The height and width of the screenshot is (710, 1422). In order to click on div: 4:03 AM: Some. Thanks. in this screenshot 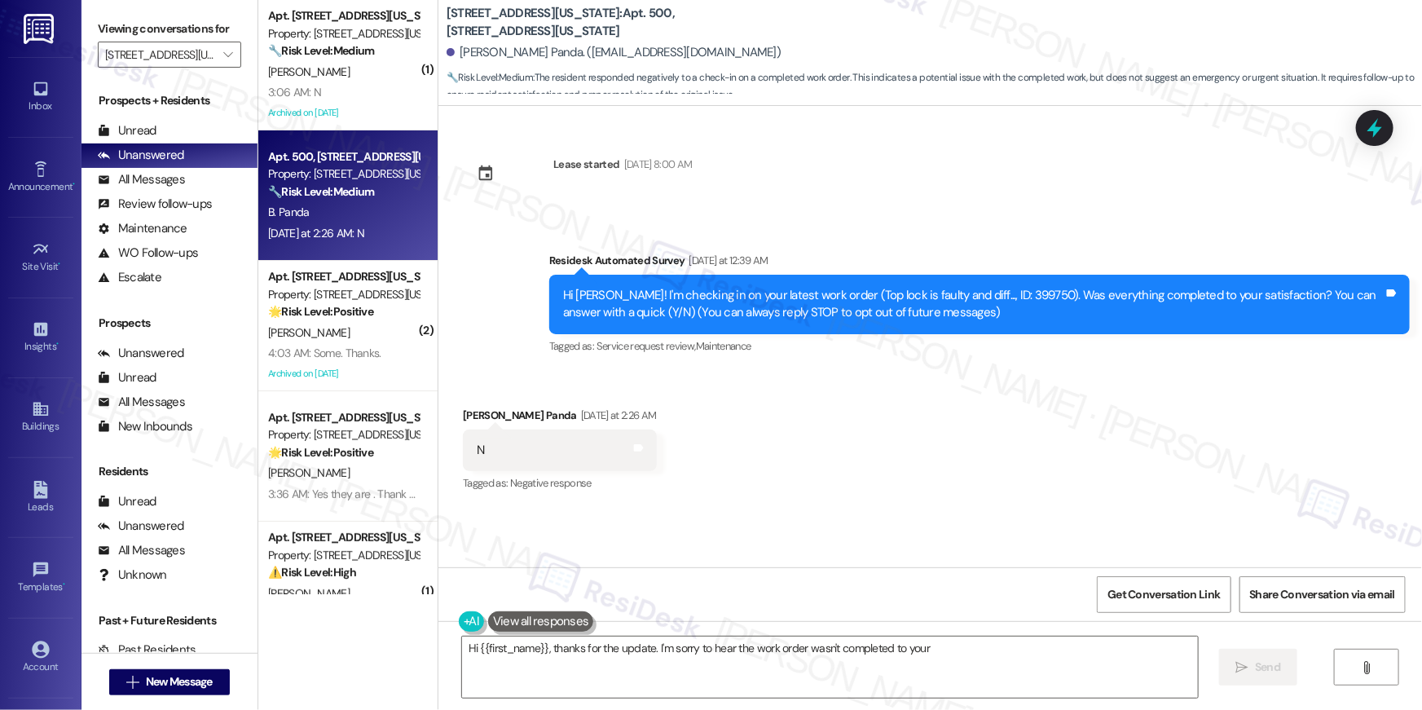, I will do `click(324, 353)`.